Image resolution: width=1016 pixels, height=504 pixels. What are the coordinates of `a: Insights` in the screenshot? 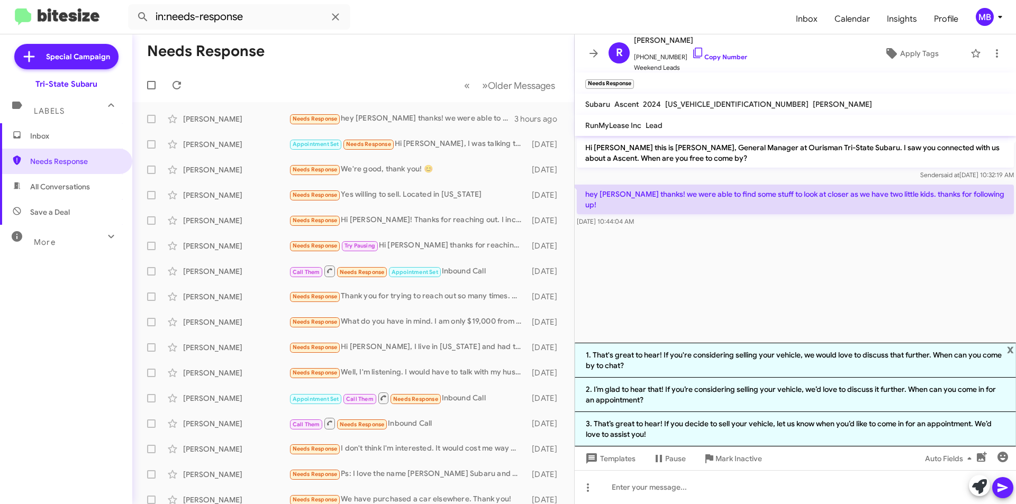 It's located at (902, 19).